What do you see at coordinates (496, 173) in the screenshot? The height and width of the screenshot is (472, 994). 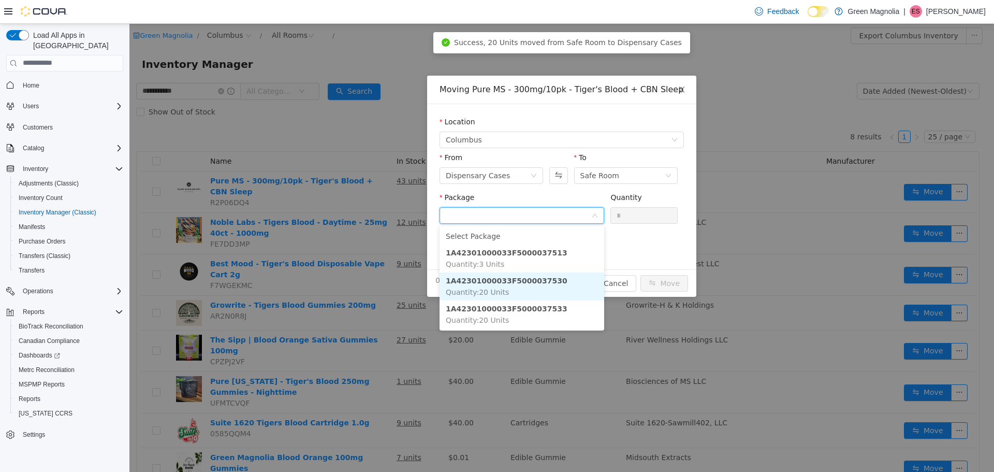 I see `label: Quantity` at bounding box center [496, 173].